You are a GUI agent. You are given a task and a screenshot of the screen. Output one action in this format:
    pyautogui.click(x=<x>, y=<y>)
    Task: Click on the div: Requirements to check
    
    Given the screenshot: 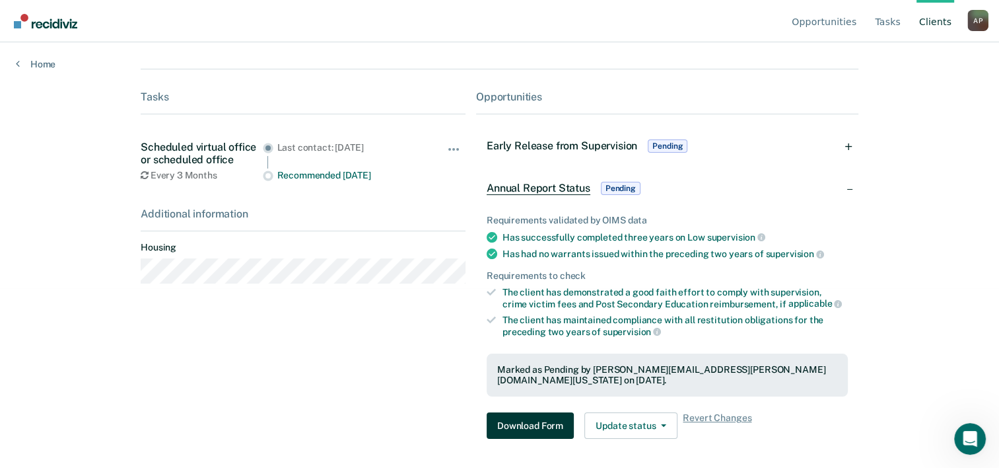 What is the action you would take?
    pyautogui.click(x=667, y=275)
    